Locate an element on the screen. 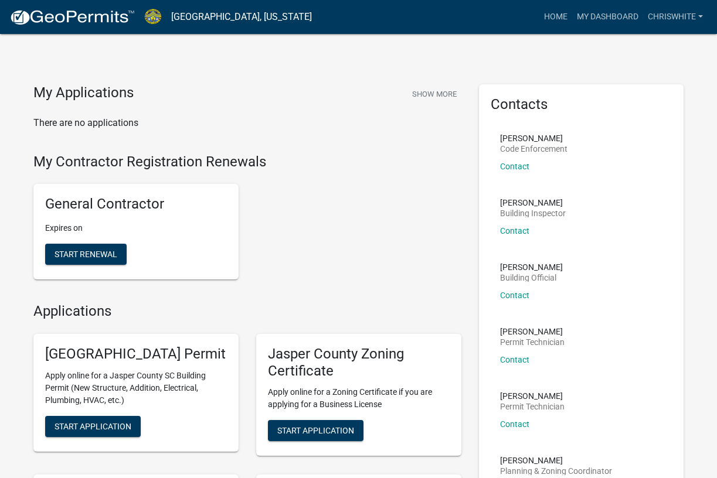 The image size is (717, 478). h4: Applications is located at coordinates (247, 311).